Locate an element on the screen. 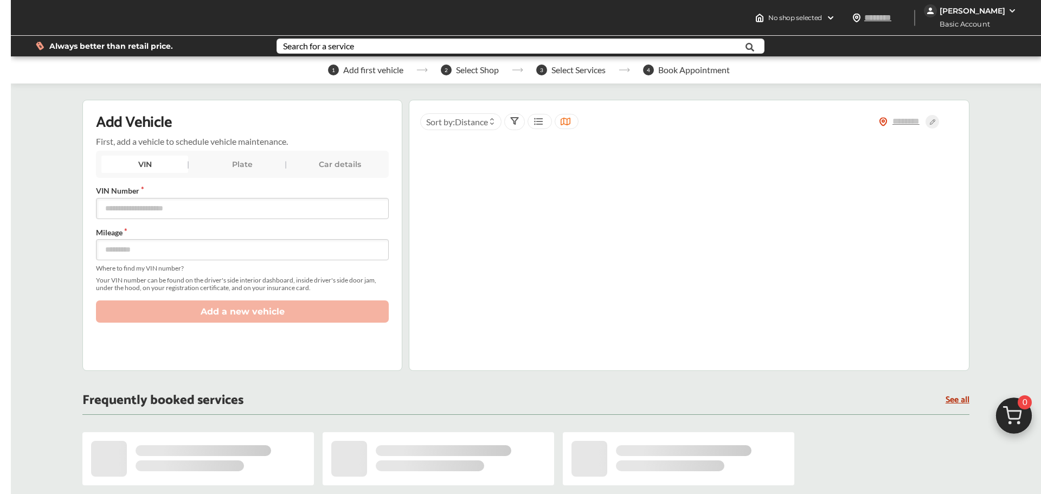 Image resolution: width=1041 pixels, height=494 pixels. p: Add Vehicle is located at coordinates (133, 123).